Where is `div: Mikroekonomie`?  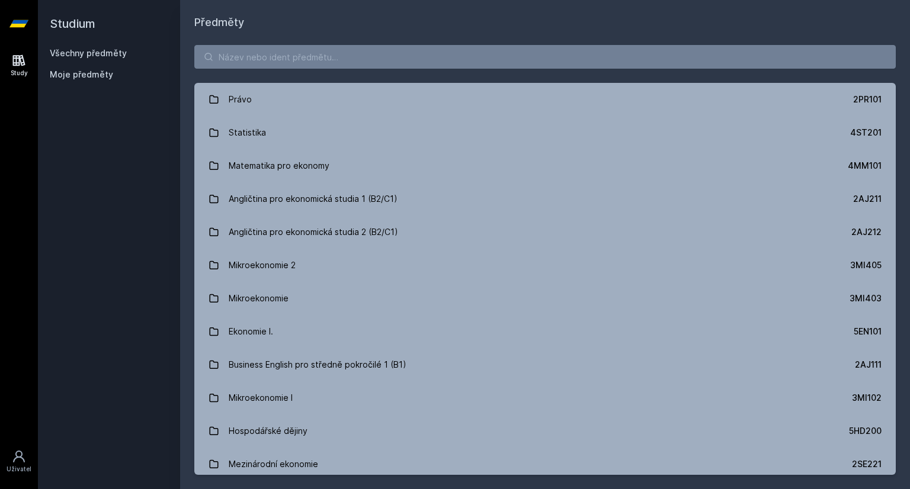 div: Mikroekonomie is located at coordinates (258, 299).